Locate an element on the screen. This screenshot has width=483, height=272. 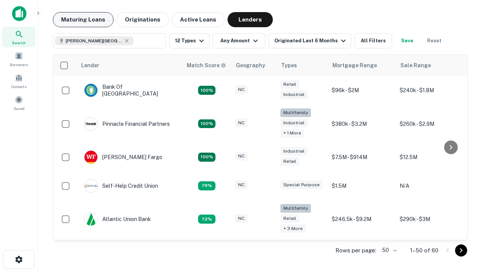
div: + 1 more is located at coordinates (292, 133).